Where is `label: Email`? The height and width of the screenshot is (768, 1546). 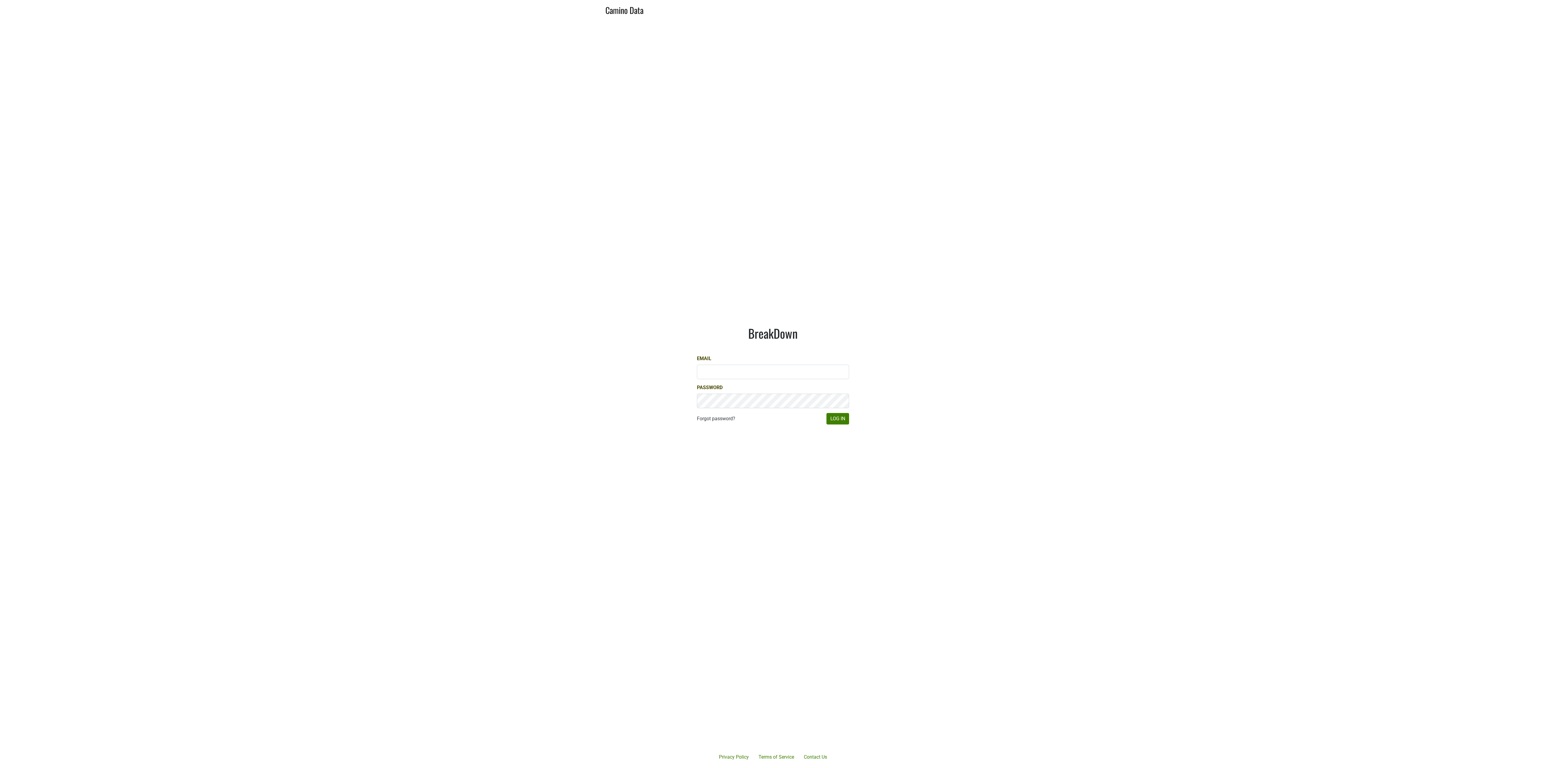 label: Email is located at coordinates (704, 358).